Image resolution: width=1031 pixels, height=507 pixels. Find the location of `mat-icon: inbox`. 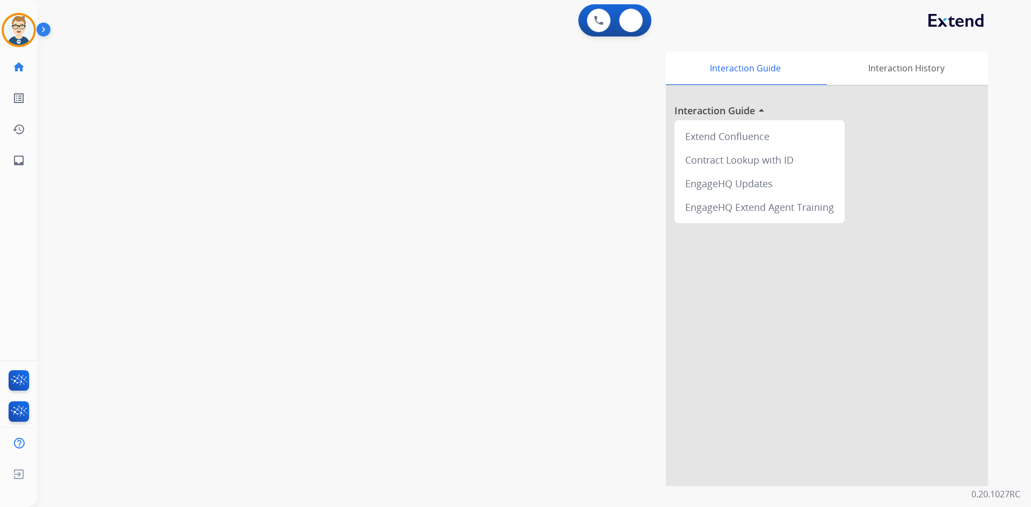

mat-icon: inbox is located at coordinates (19, 160).